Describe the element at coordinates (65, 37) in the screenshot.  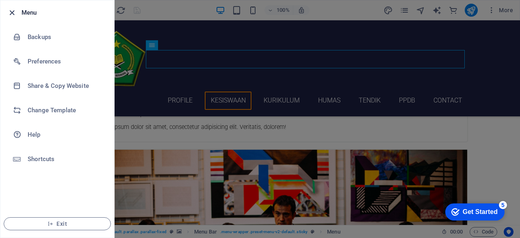
I see `h6: Backups` at that location.